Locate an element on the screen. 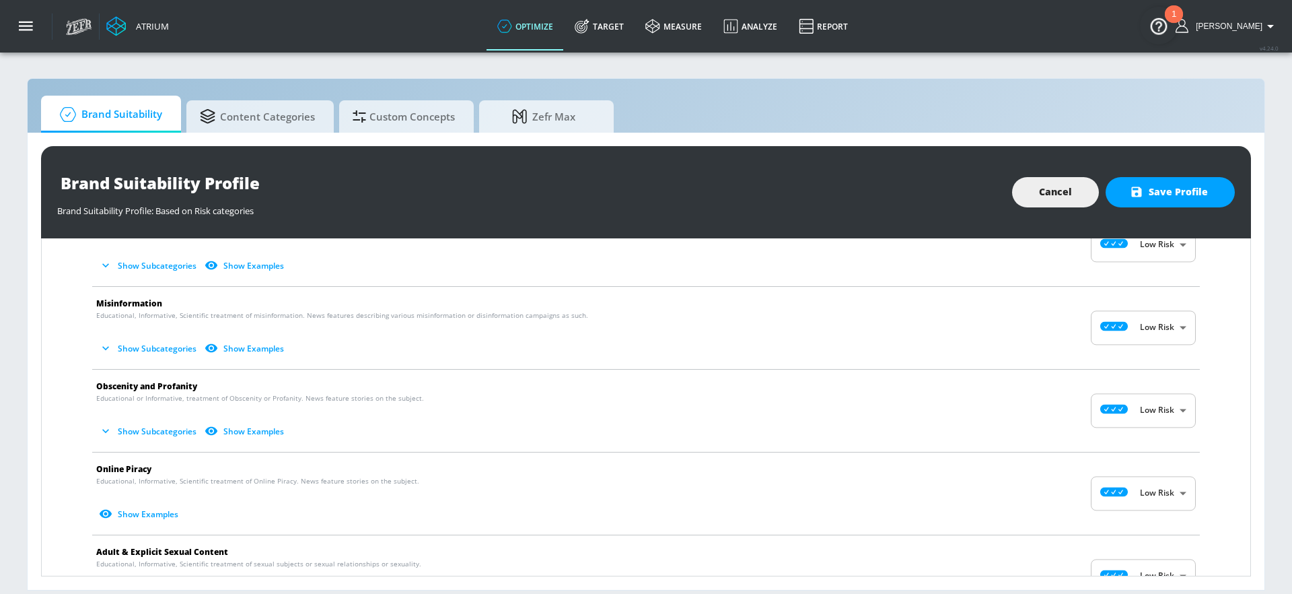 The image size is (1292, 594). button: Cancel is located at coordinates (1055, 192).